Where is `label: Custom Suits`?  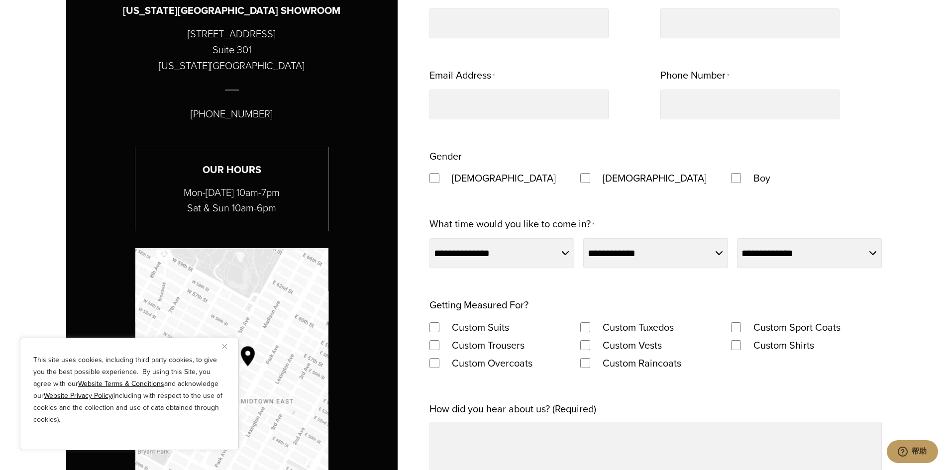
label: Custom Suits is located at coordinates (480, 327).